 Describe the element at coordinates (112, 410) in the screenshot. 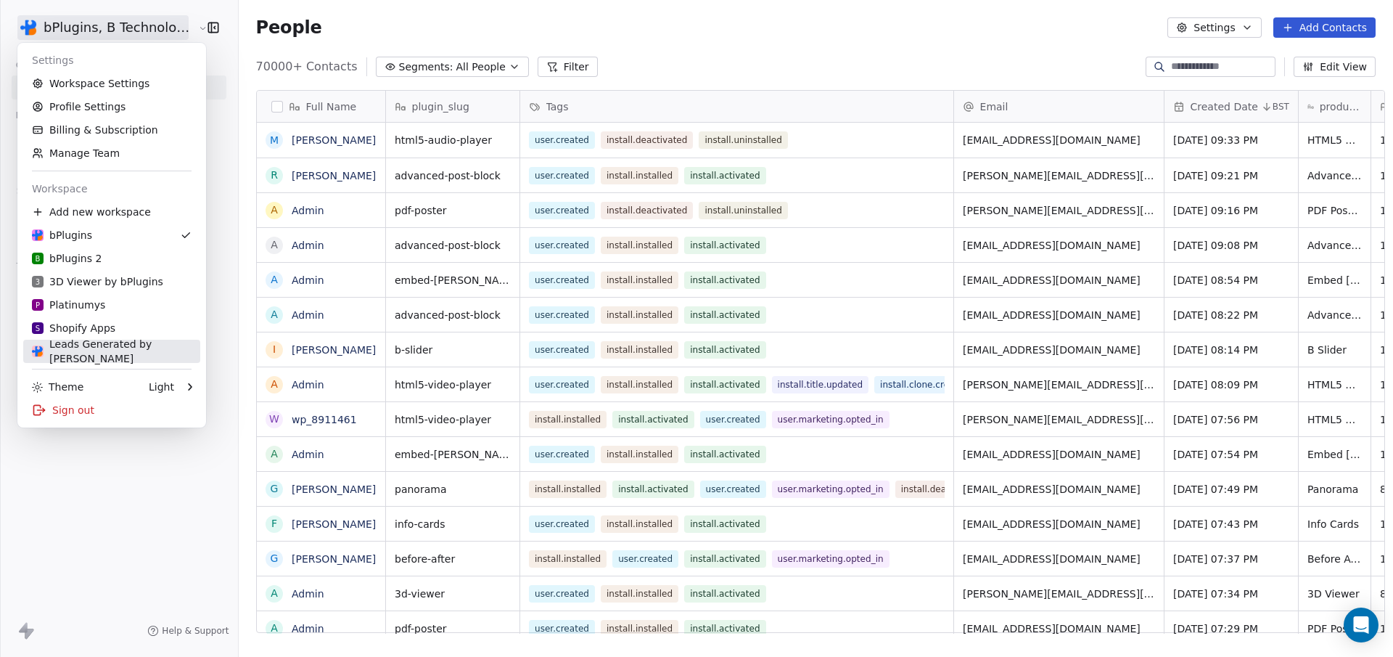

I see `div: Sign out` at that location.